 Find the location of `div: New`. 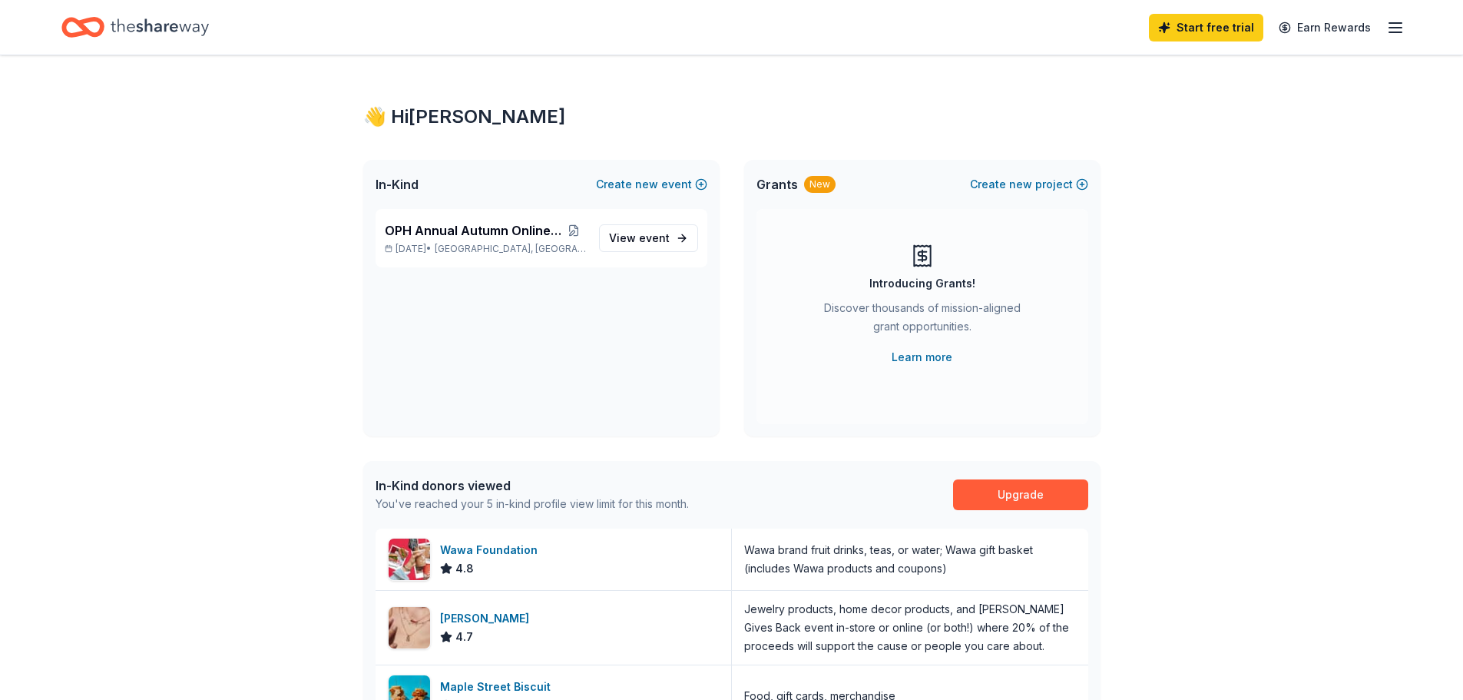

div: New is located at coordinates (819, 184).